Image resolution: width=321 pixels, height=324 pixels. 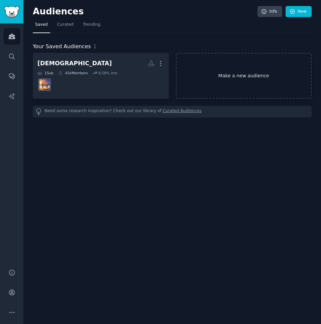 I want to click on a: Curated Audiences, so click(x=182, y=111).